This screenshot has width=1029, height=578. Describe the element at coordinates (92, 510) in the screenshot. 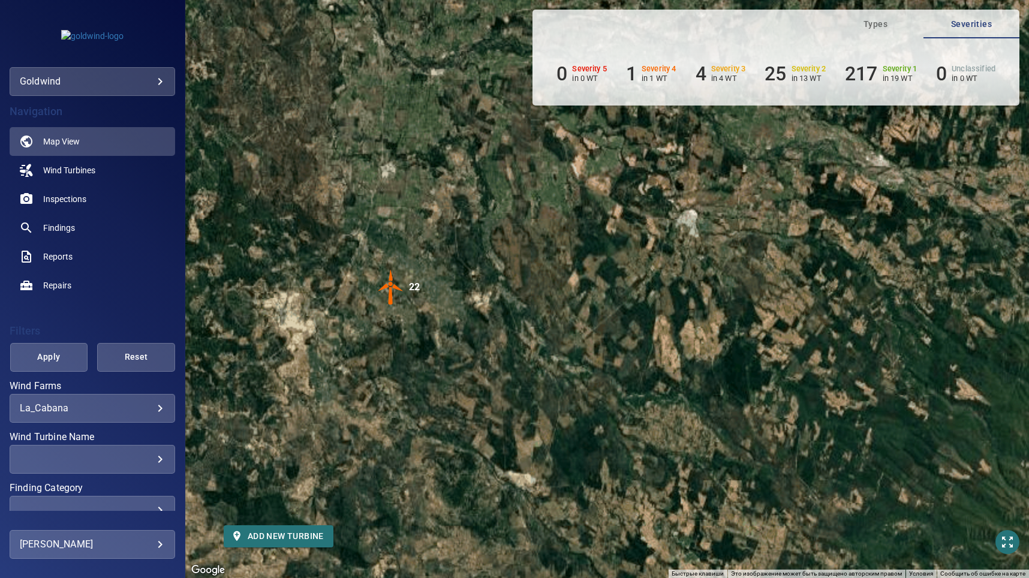

I see `div: Finding Category` at that location.